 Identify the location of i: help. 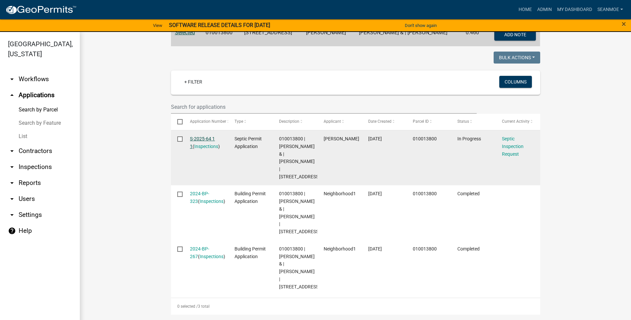
(12, 231).